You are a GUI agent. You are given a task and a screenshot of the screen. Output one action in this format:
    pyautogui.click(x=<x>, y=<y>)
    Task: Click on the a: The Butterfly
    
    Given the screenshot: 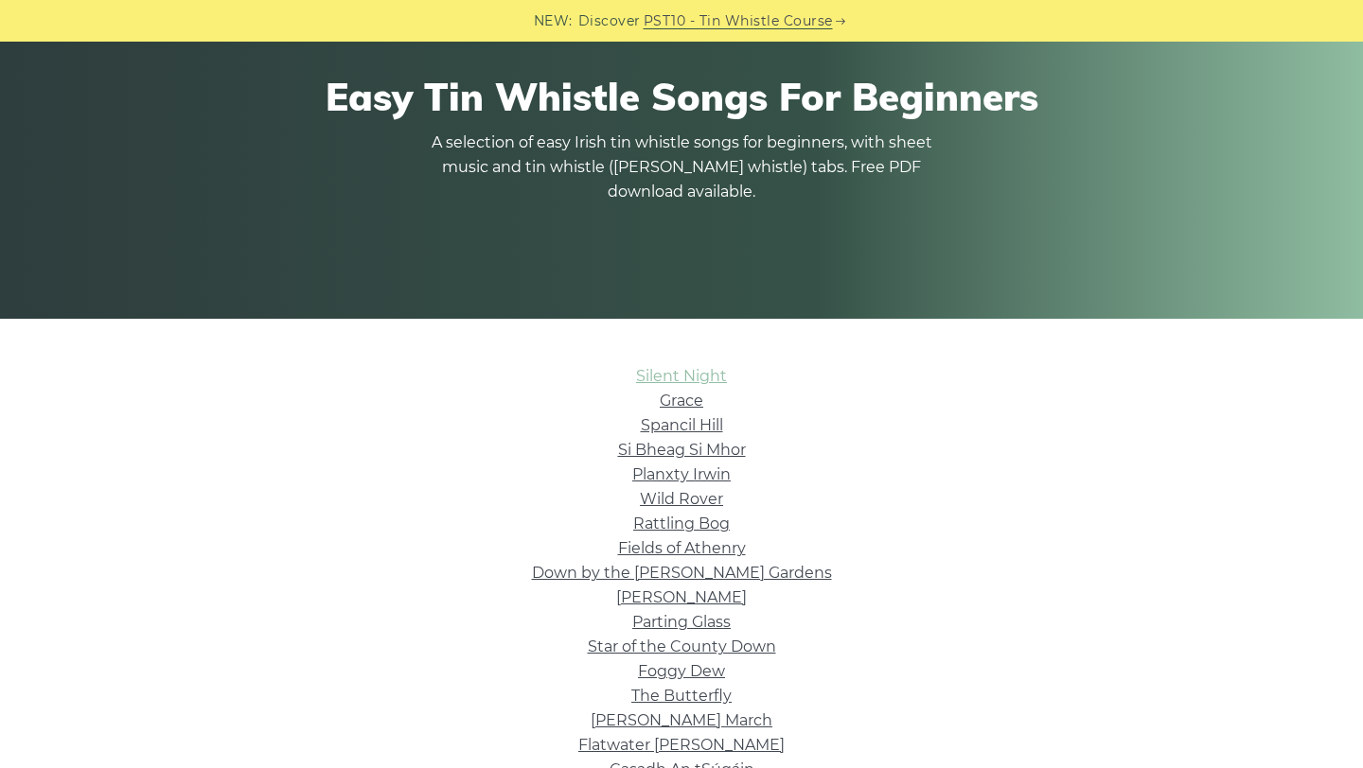 What is the action you would take?
    pyautogui.click(x=681, y=696)
    